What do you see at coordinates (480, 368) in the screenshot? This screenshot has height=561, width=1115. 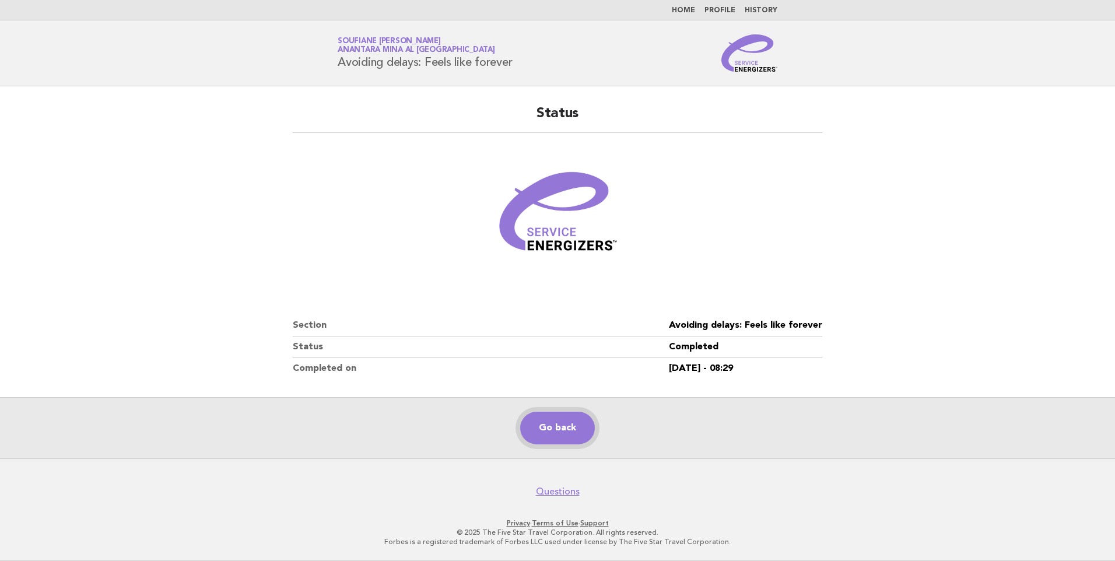 I see `dt: Completed on` at bounding box center [480, 368].